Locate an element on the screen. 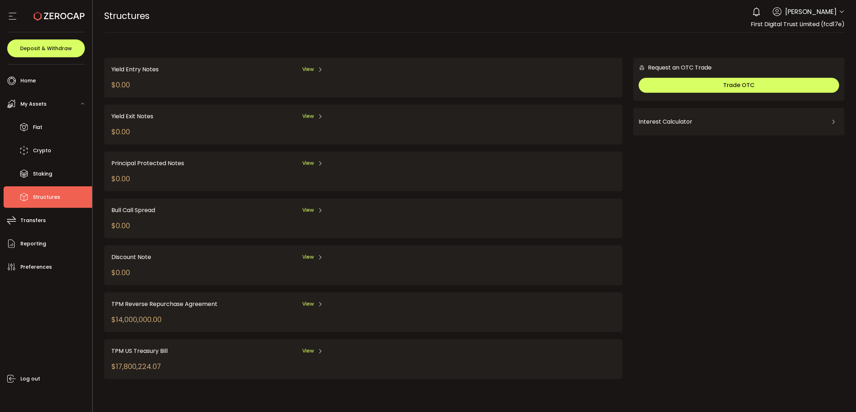  button: Trade OTC is located at coordinates (739, 85).